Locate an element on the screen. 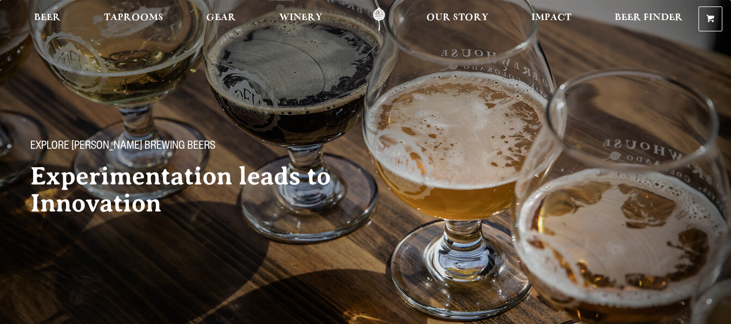 The width and height of the screenshot is (731, 324). a: Taprooms is located at coordinates (134, 19).